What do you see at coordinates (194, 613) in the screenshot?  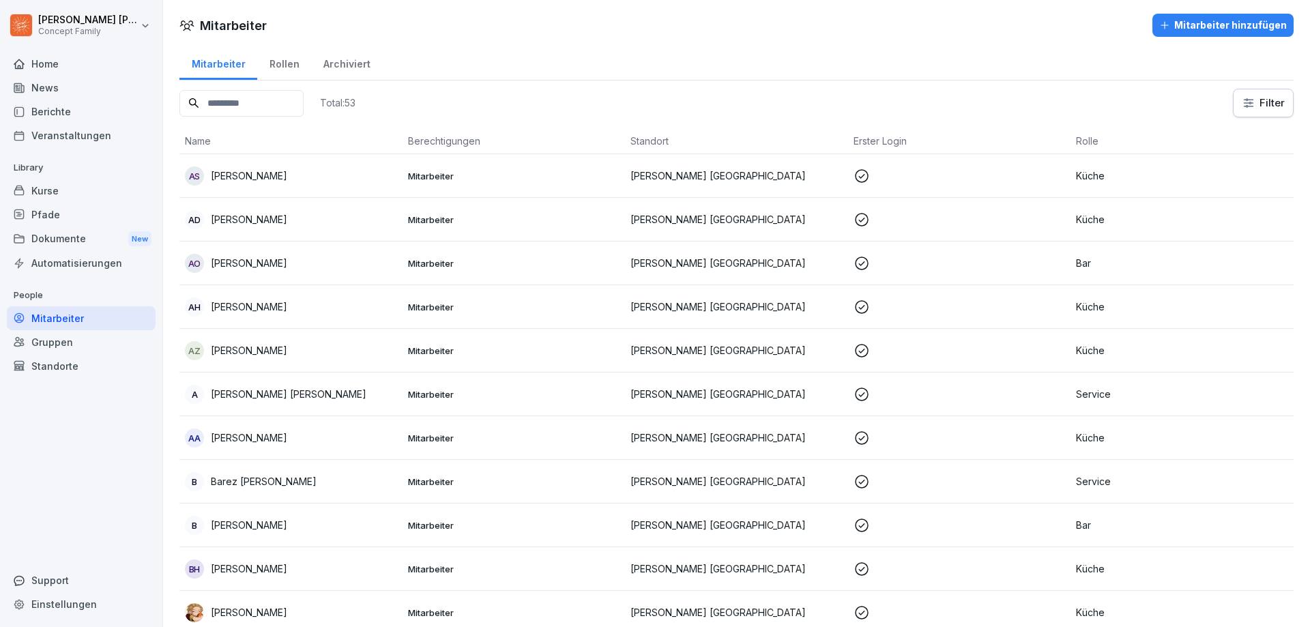 I see `img: gl91fgz8pjwqs931pqurrzcv.png` at bounding box center [194, 613].